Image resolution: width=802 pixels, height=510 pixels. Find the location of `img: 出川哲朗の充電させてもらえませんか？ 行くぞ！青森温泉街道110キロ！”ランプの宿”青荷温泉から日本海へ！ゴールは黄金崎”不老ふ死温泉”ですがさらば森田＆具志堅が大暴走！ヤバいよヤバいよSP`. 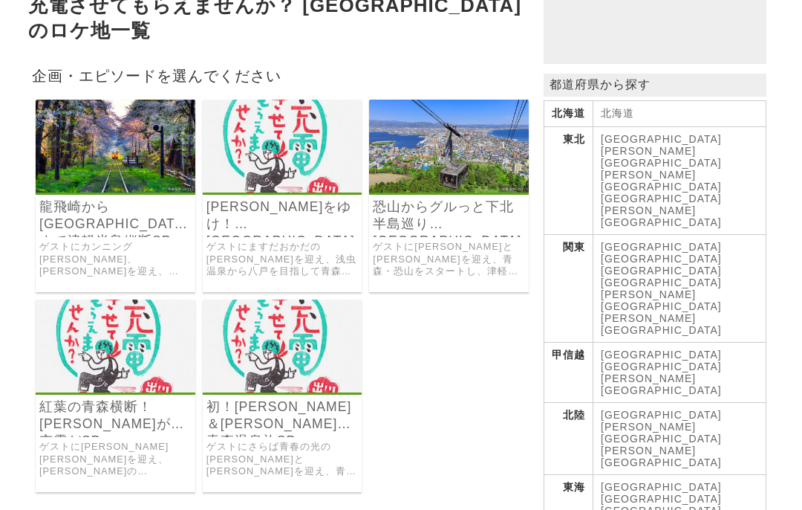

img: 出川哲朗の充電させてもらえませんか？ 行くぞ！青森温泉街道110キロ！”ランプの宿”青荷温泉から日本海へ！ゴールは黄金崎”不老ふ死温泉”ですがさらば森田＆具志堅が大暴走！ヤバいよヤバいよSP is located at coordinates (282, 345).